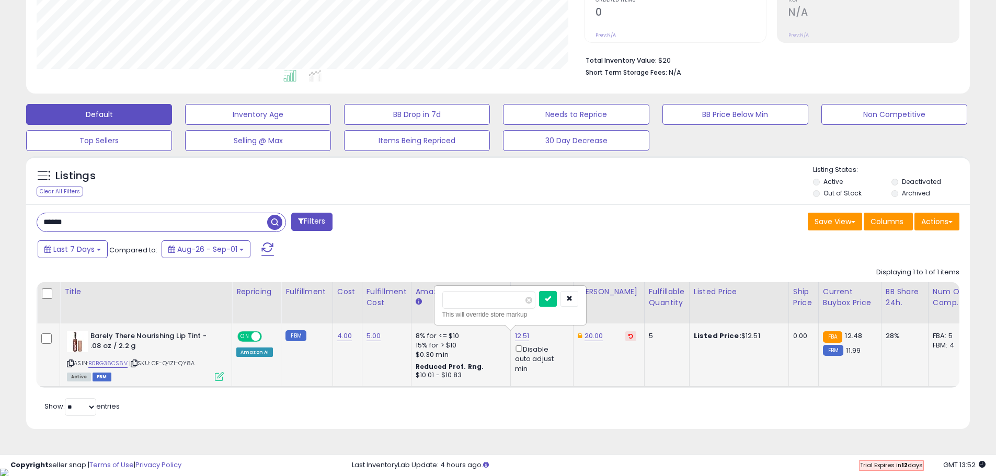 The width and height of the screenshot is (996, 476). What do you see at coordinates (111, 465) in the screenshot?
I see `a: Terms of Use` at bounding box center [111, 465].